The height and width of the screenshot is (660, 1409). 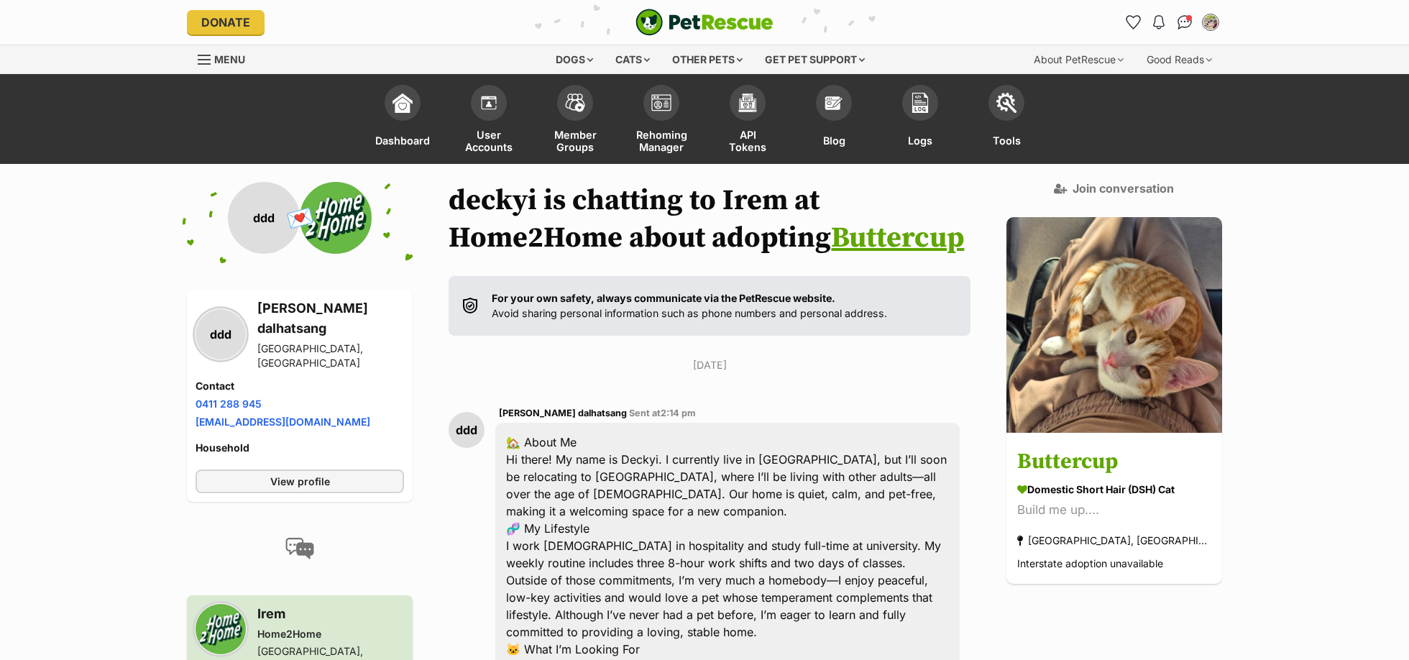 I want to click on div: Home2Home, so click(x=331, y=634).